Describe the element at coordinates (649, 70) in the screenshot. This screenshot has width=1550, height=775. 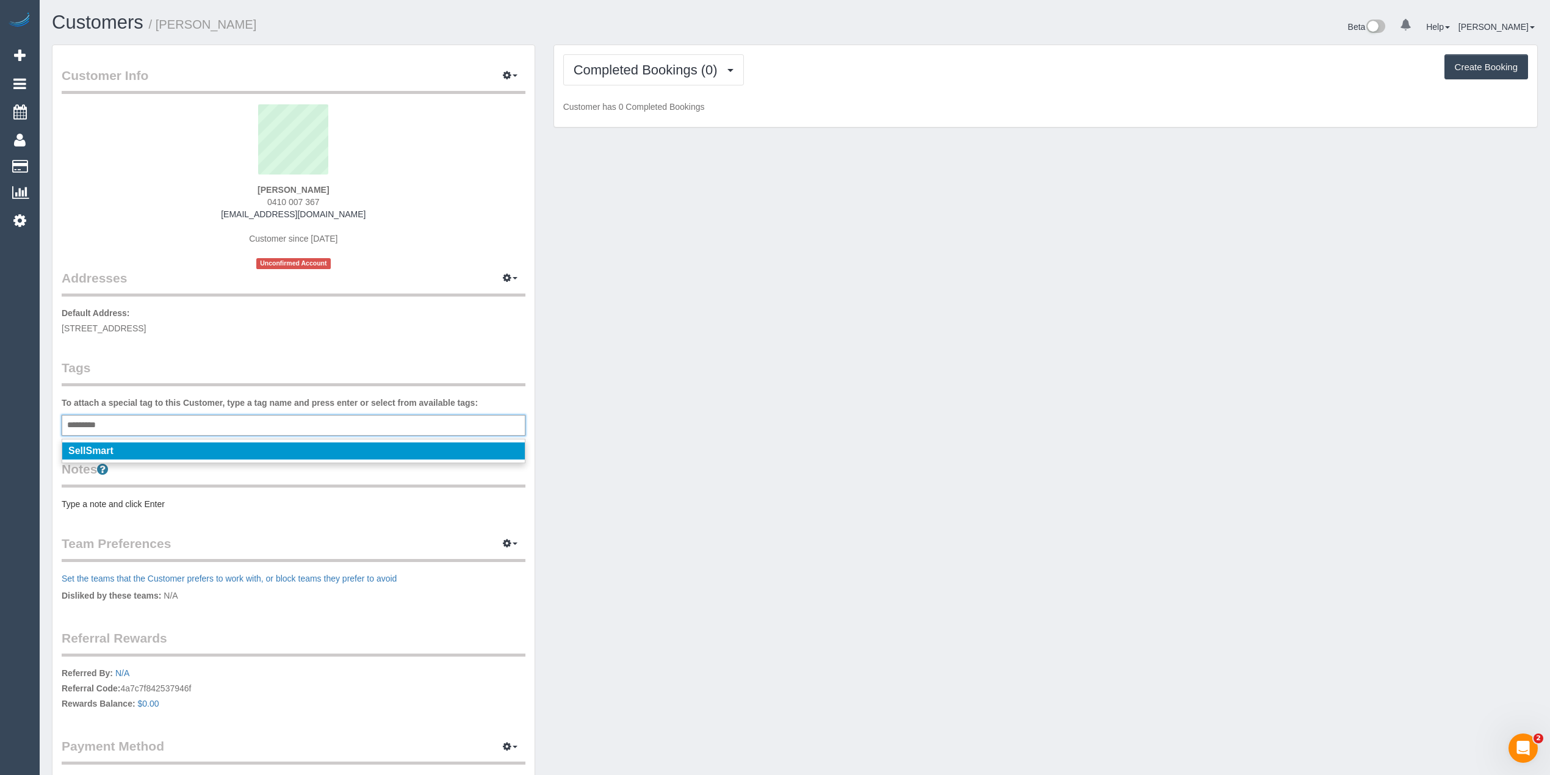
I see `span: Completed Bookings (0)` at that location.